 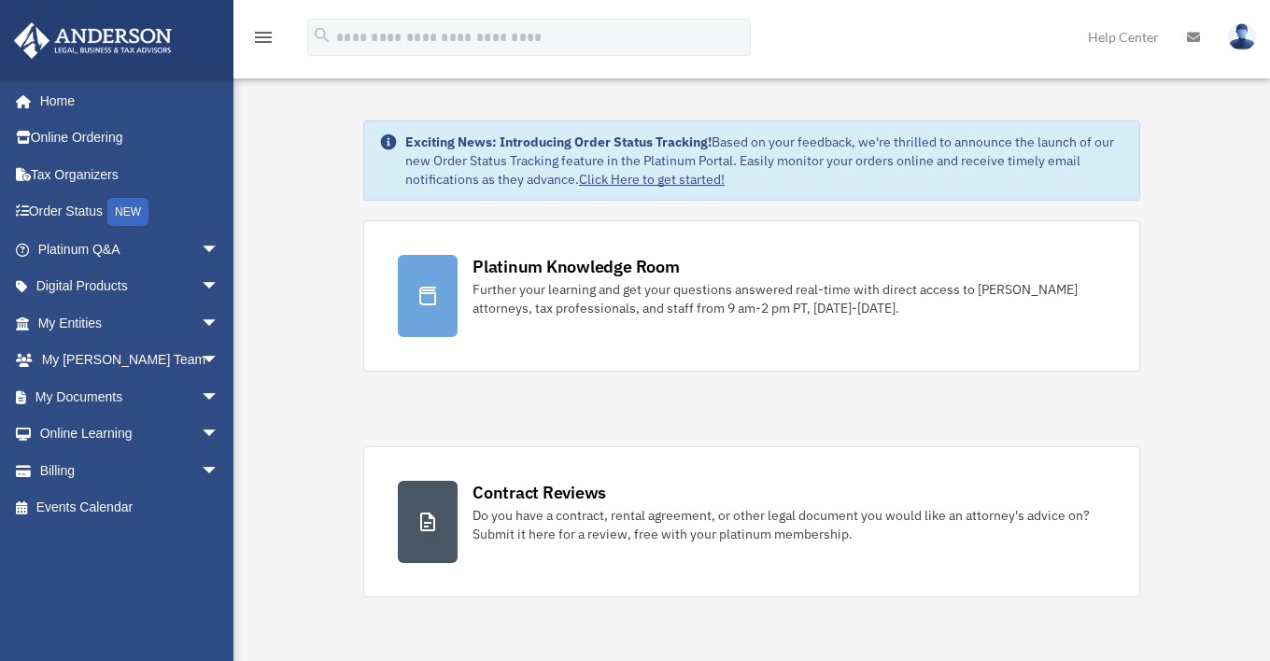 What do you see at coordinates (1242, 36) in the screenshot?
I see `img: User Pic` at bounding box center [1242, 36].